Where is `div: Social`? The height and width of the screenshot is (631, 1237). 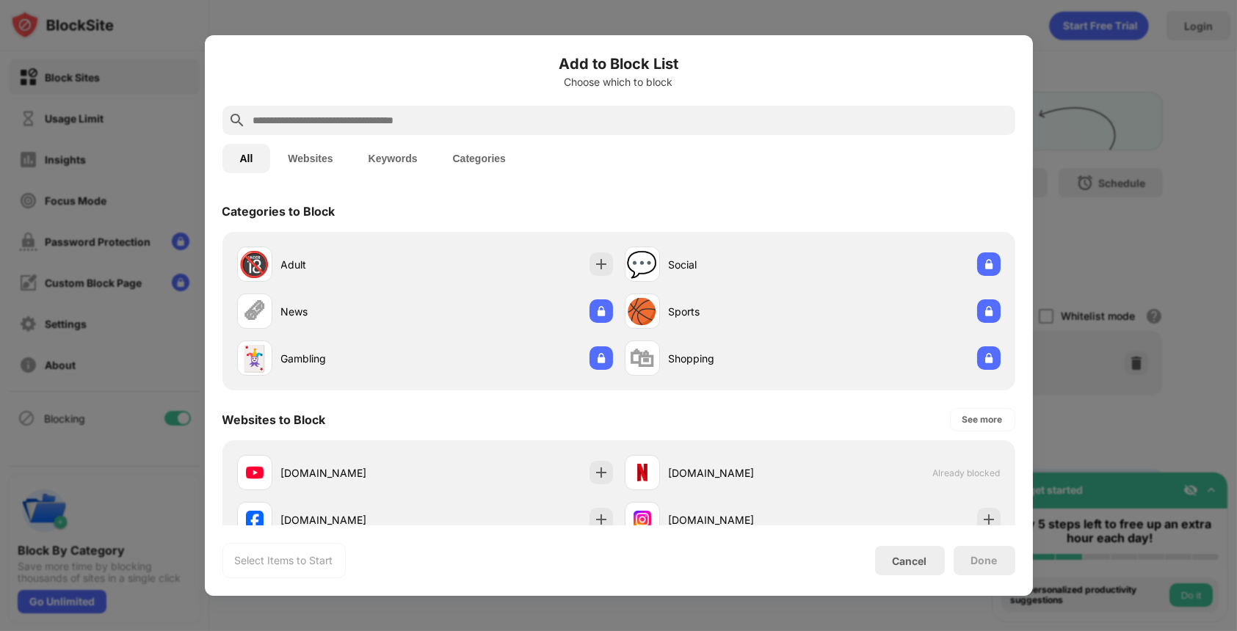 div: Social is located at coordinates (741, 264).